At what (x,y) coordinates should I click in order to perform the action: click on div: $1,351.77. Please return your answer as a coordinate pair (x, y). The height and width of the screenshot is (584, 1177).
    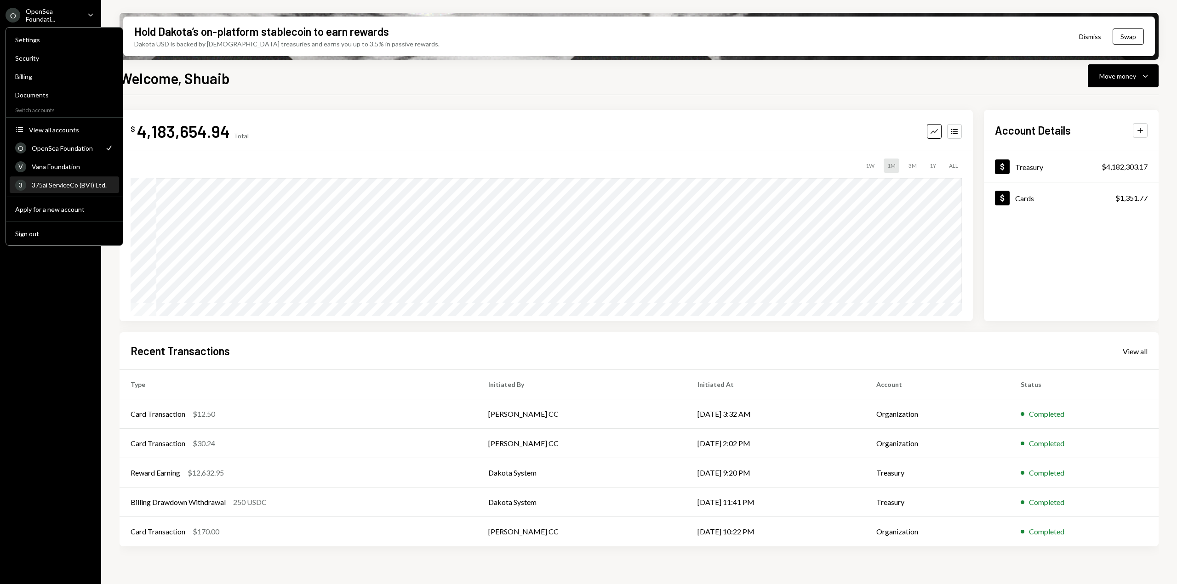
    Looking at the image, I should click on (1131, 198).